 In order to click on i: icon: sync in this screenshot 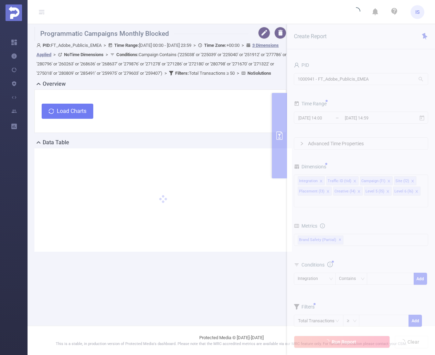, I will do `click(51, 111)`.